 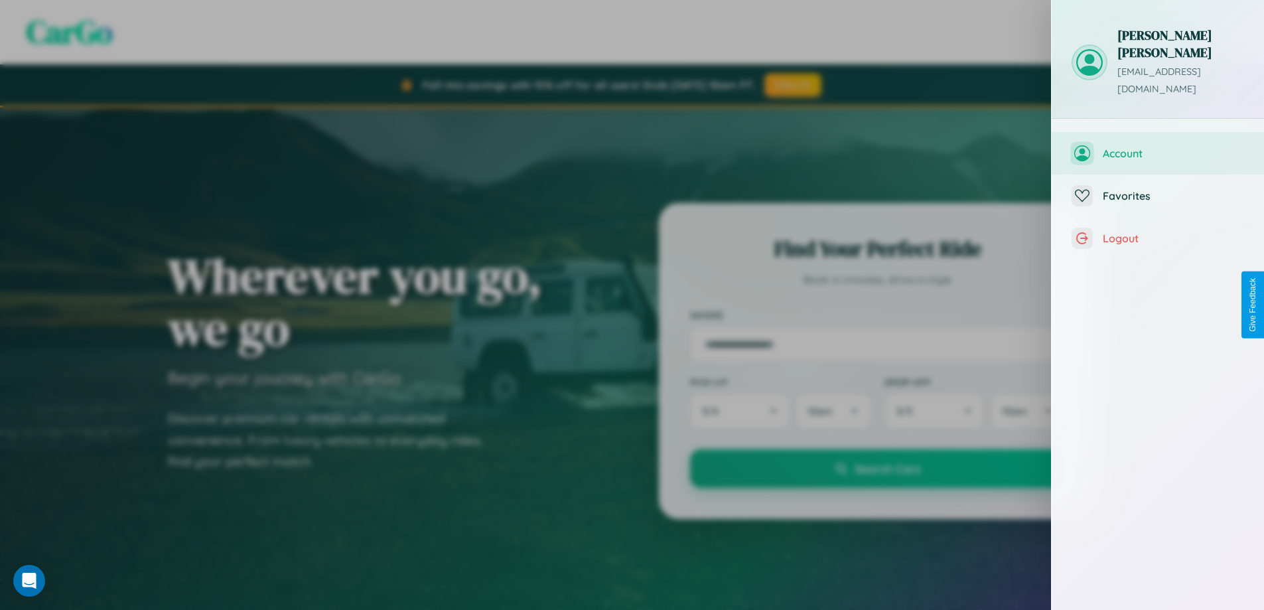 I want to click on div: Open Intercom Messenger, so click(x=29, y=581).